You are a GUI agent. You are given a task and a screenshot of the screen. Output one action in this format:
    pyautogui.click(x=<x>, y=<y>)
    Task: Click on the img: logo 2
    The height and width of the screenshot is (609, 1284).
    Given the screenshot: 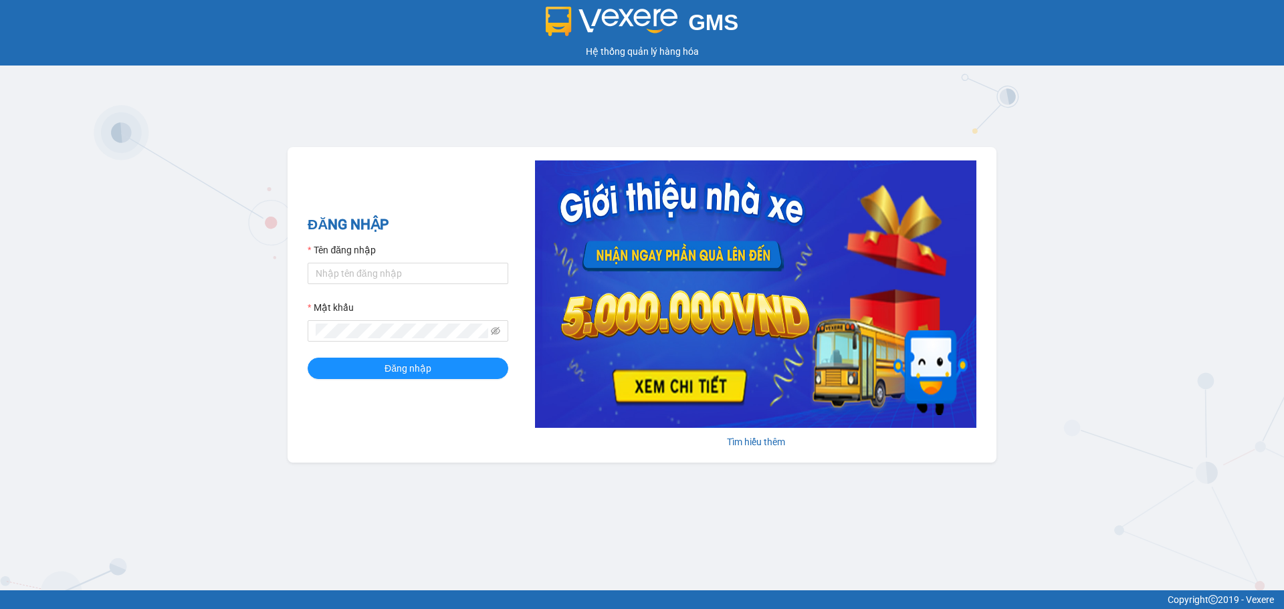 What is the action you would take?
    pyautogui.click(x=612, y=21)
    